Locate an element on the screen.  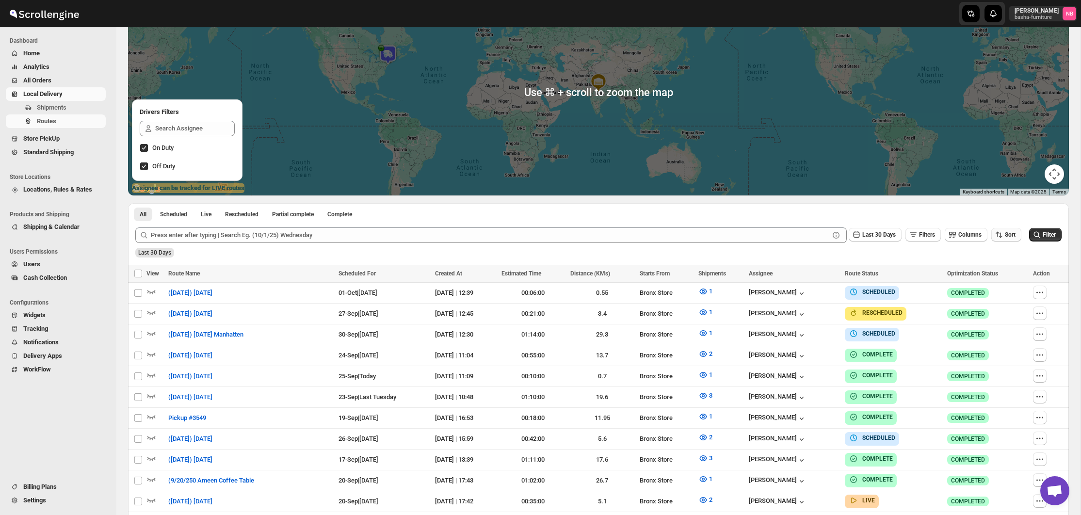
span: Store PickUp is located at coordinates (41, 138).